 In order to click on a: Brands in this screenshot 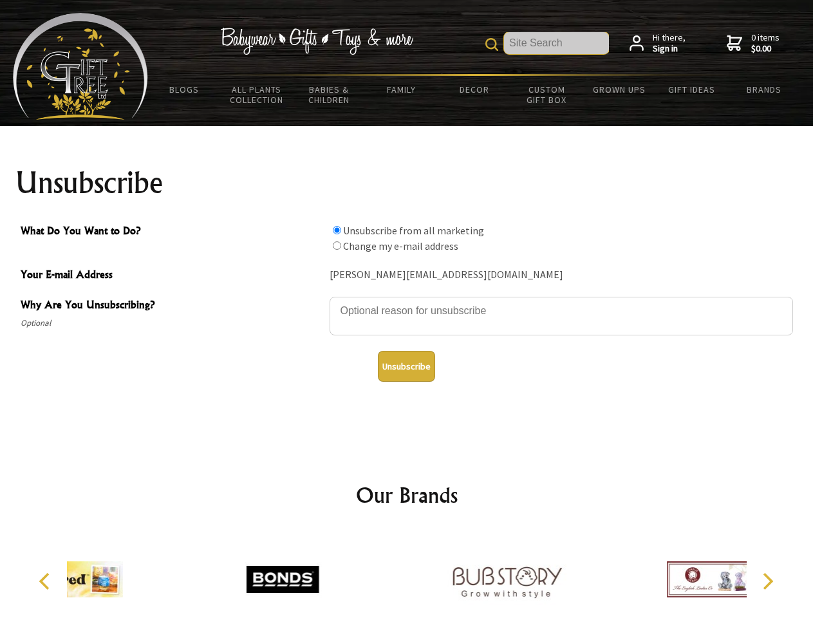, I will do `click(764, 89)`.